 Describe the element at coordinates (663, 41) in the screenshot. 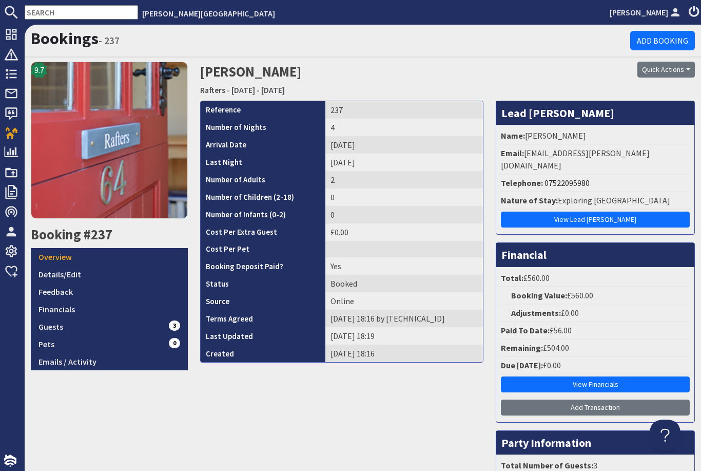

I see `a: Add Booking` at that location.